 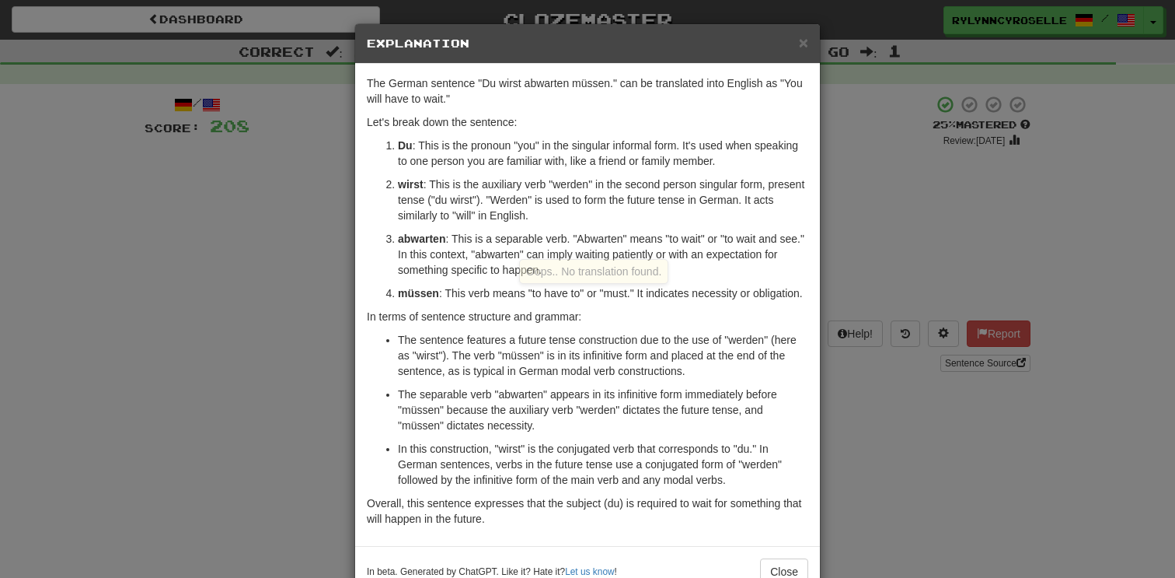 I want to click on strong: müssen, so click(x=418, y=293).